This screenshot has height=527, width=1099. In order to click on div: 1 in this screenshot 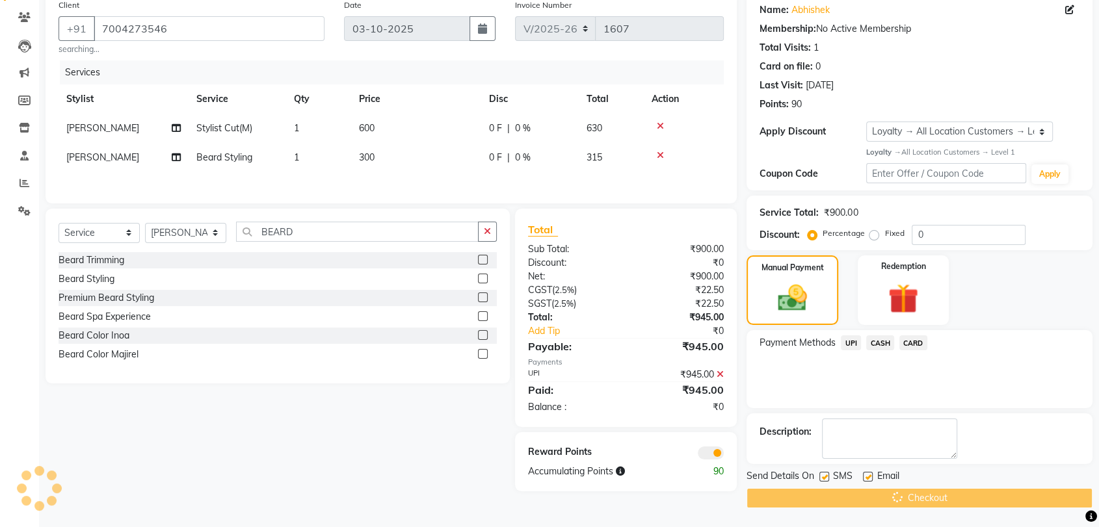, I will do `click(816, 47)`.